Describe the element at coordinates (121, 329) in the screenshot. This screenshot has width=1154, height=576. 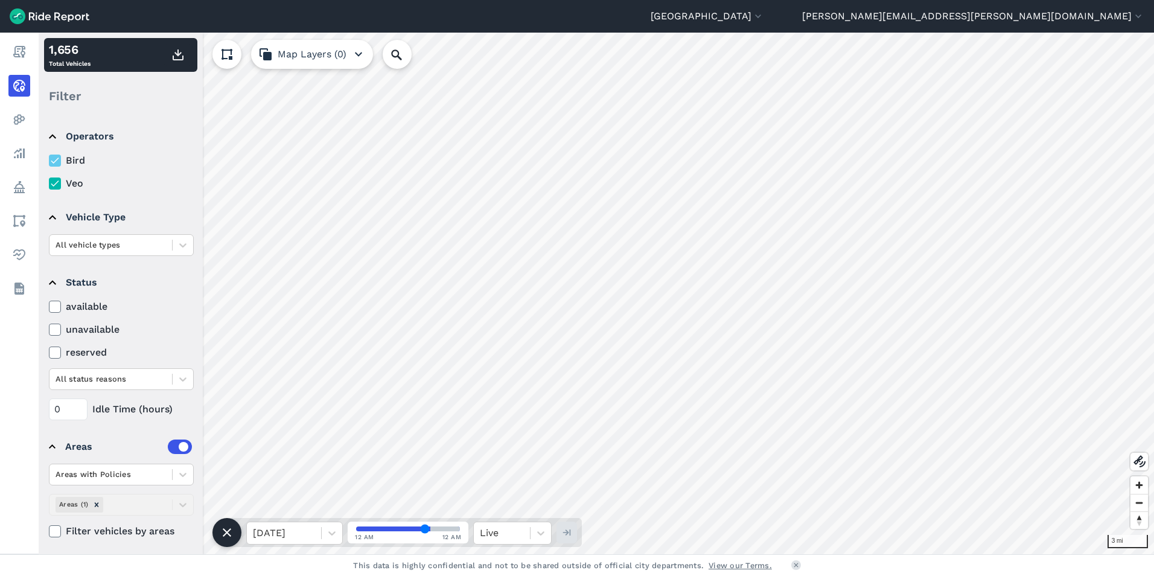
I see `label: unavailable` at that location.